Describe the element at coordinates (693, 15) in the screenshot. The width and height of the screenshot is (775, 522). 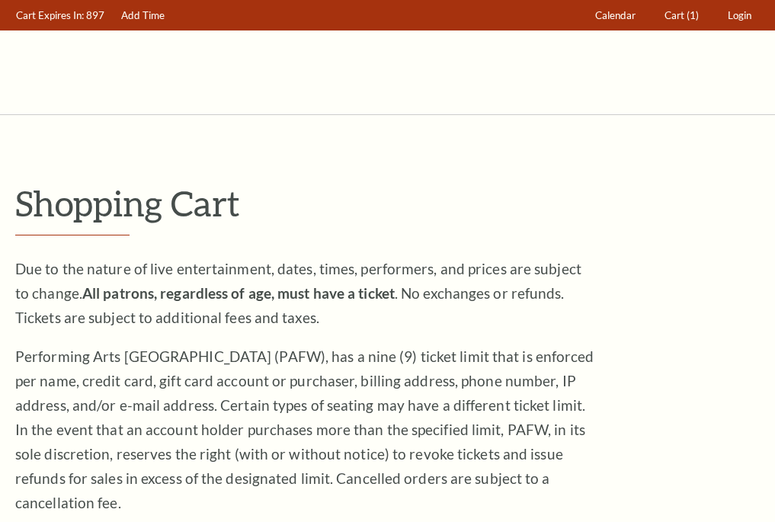
I see `span: (1)` at that location.